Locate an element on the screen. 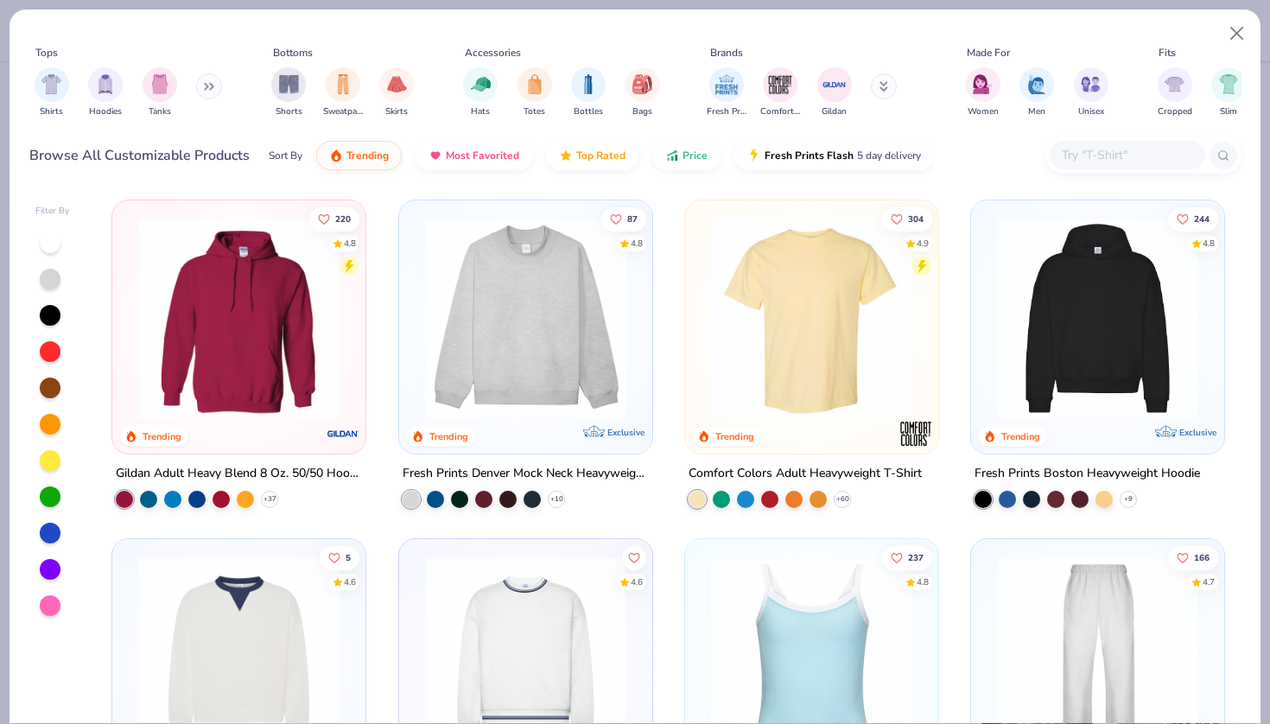 Image resolution: width=1270 pixels, height=724 pixels. div: Fits is located at coordinates (1167, 53).